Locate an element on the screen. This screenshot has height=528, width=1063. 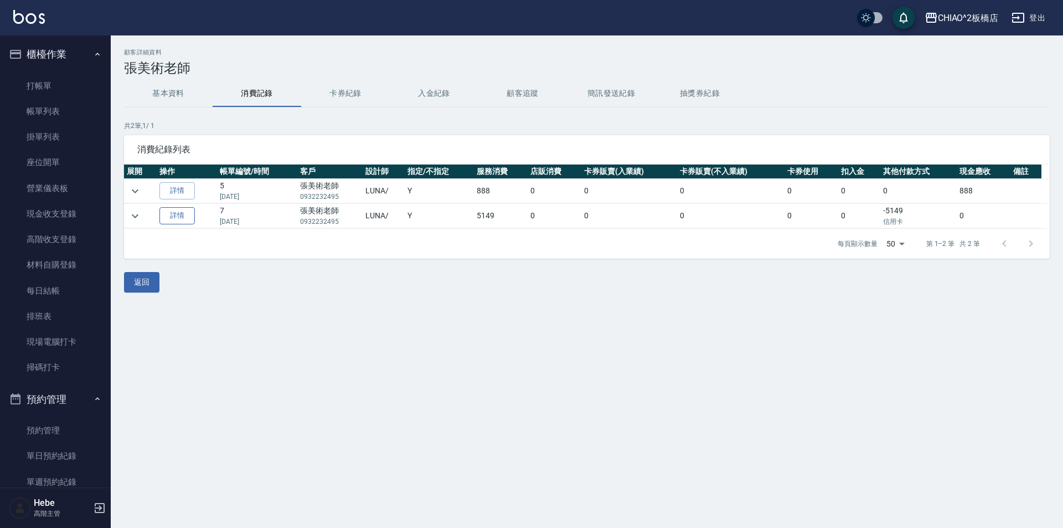
a: 單週預約紀錄 is located at coordinates (55, 482).